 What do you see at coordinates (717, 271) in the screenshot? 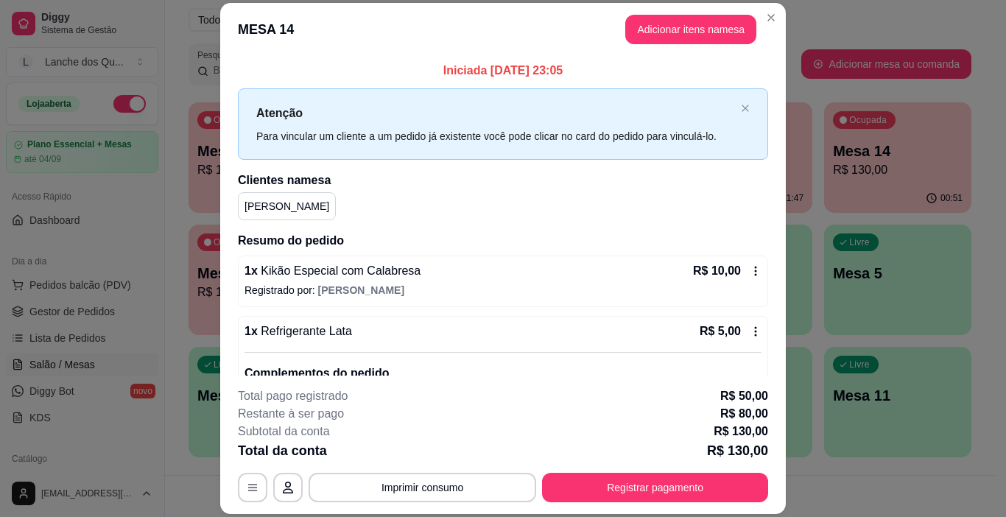
I see `p: R$ 10,00` at bounding box center [717, 271].